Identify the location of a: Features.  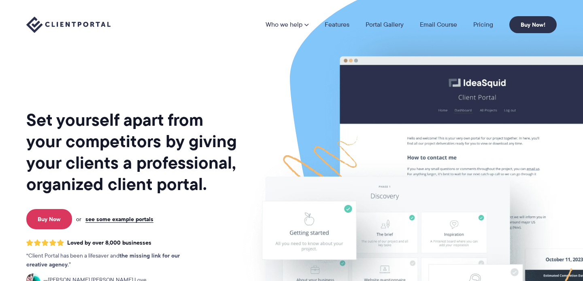
(337, 25).